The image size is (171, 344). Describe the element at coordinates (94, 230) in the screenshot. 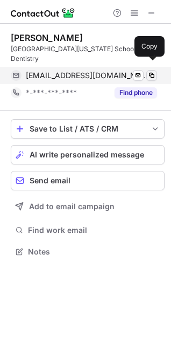

I see `span: Find work email` at that location.